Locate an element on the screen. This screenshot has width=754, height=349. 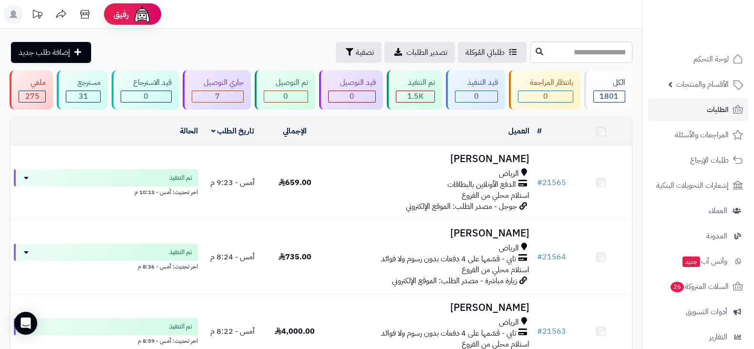
span: 735.00 is located at coordinates (295, 257).